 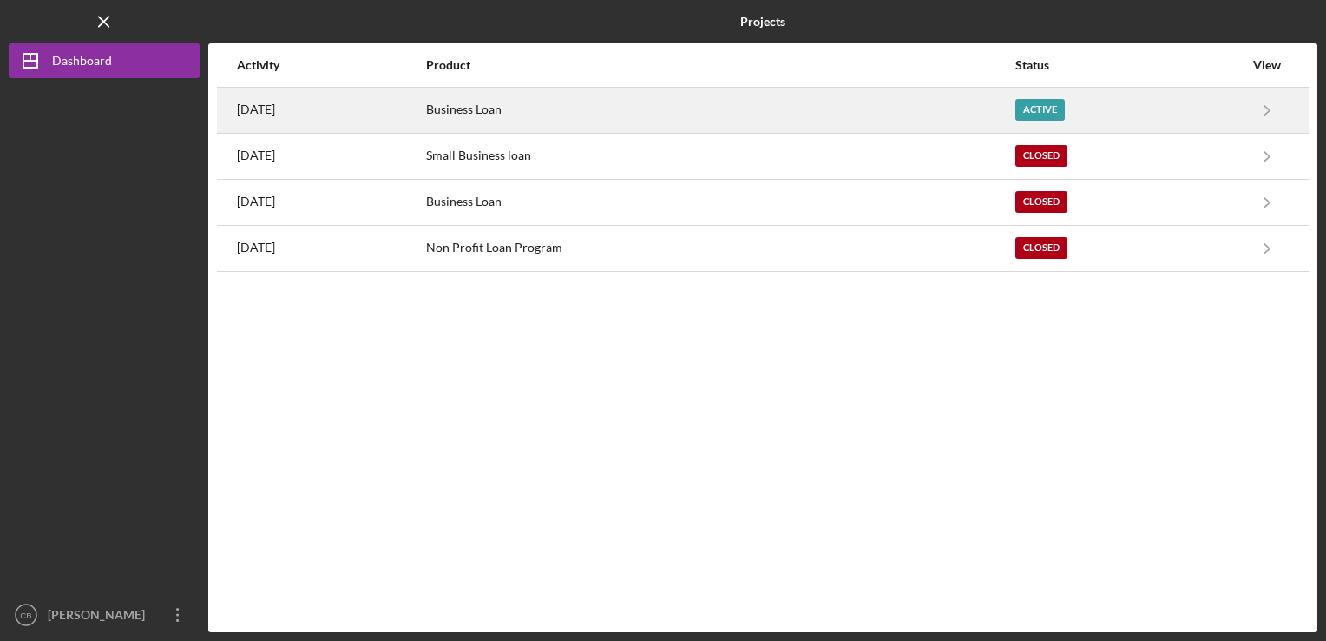 I want to click on text: CB, so click(x=25, y=615).